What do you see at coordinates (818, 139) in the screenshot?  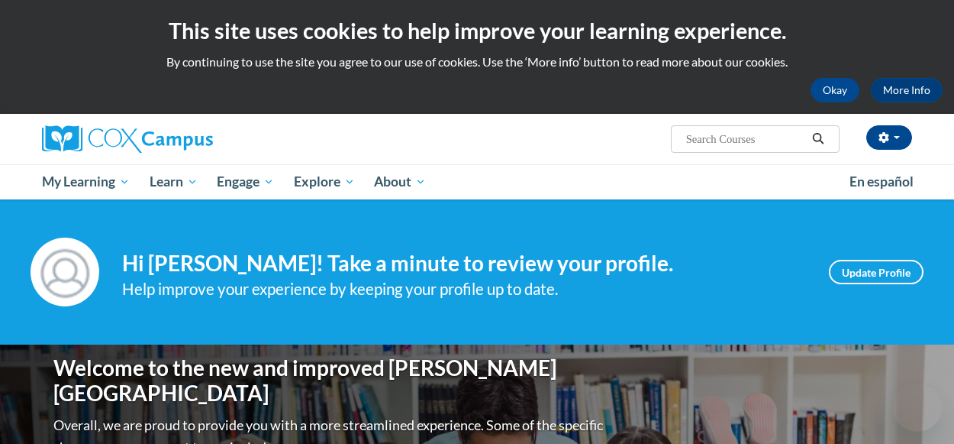 I see `button: Search` at bounding box center [818, 139].